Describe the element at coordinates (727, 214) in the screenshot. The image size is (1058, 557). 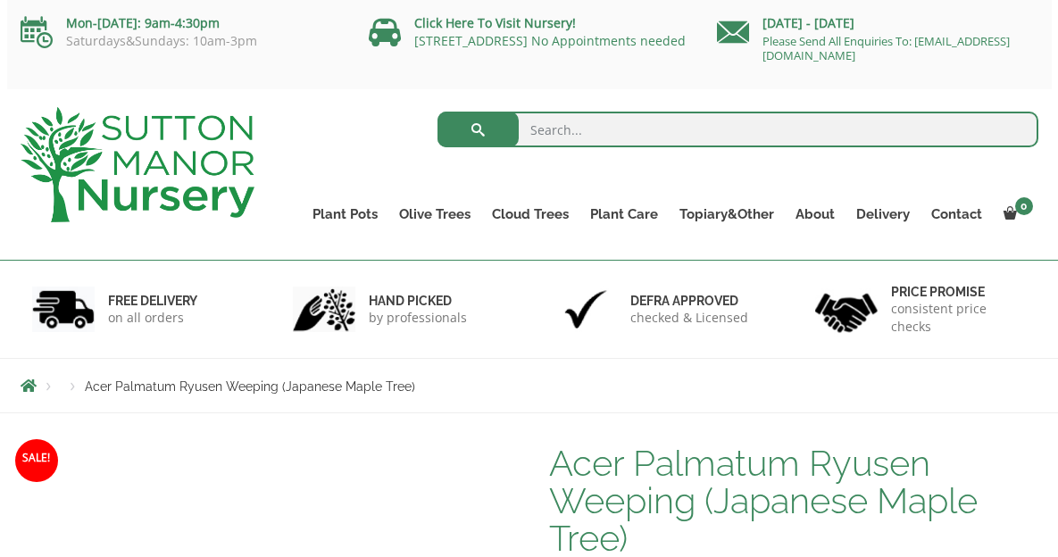
I see `a: Topiary&Other` at that location.